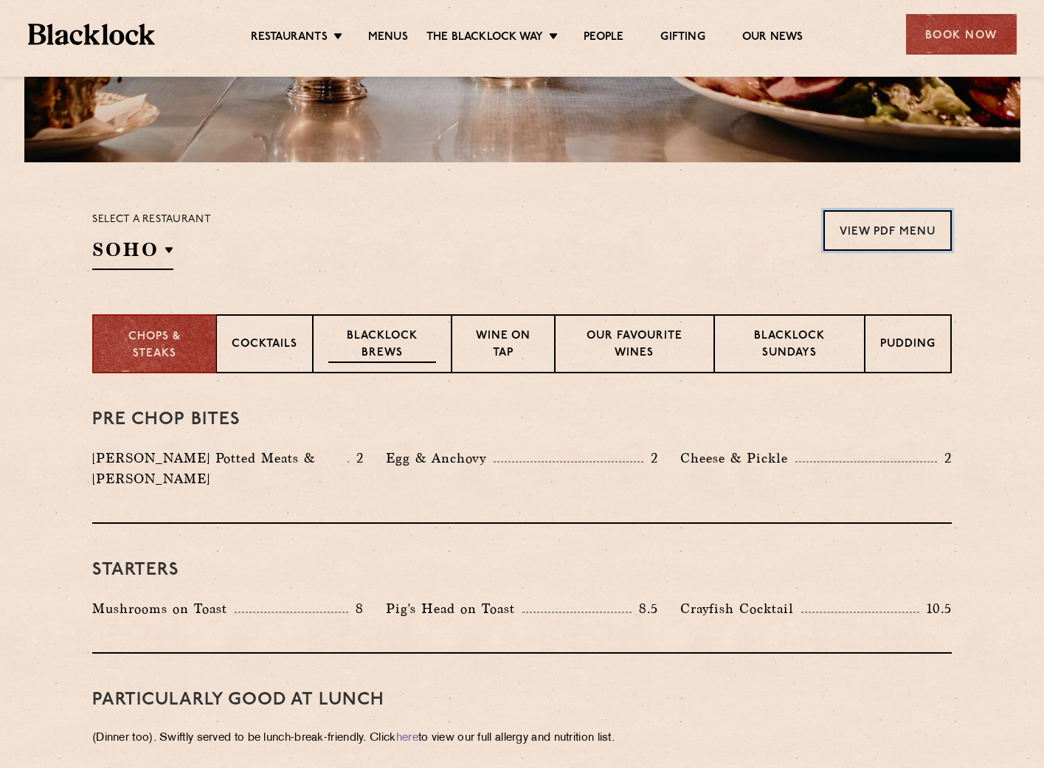  I want to click on h3: Pre Chop Bites, so click(522, 420).